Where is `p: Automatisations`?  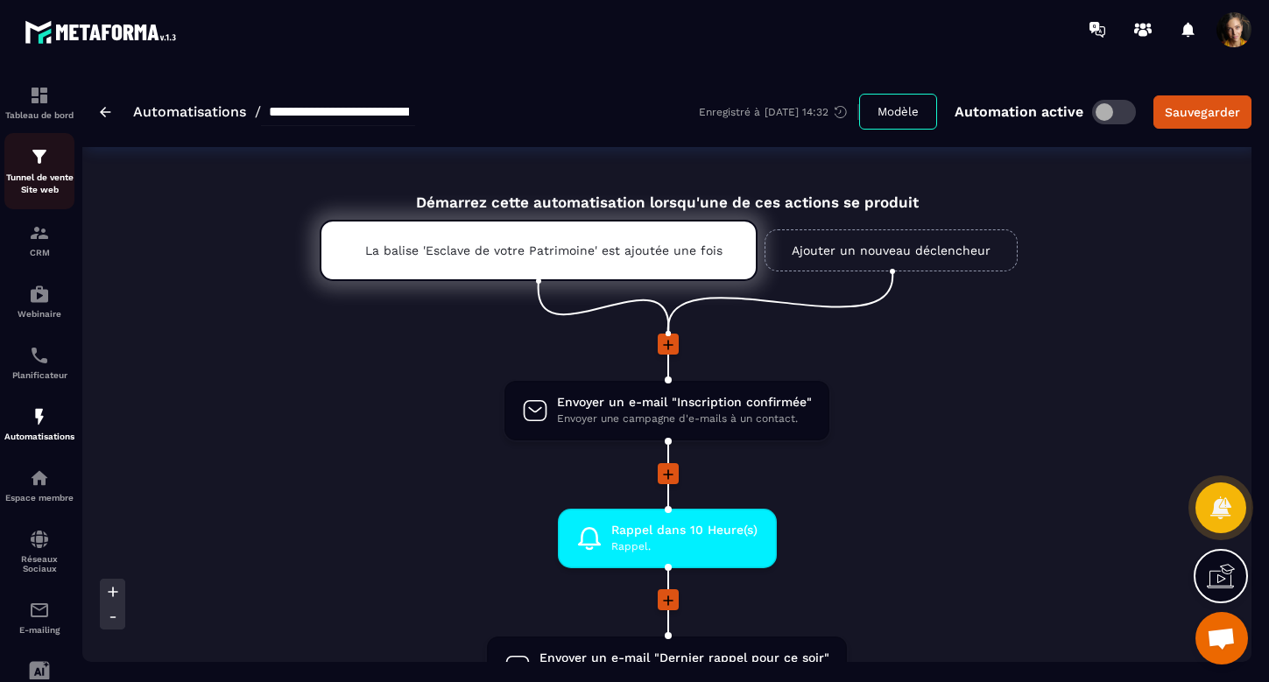 p: Automatisations is located at coordinates (39, 436).